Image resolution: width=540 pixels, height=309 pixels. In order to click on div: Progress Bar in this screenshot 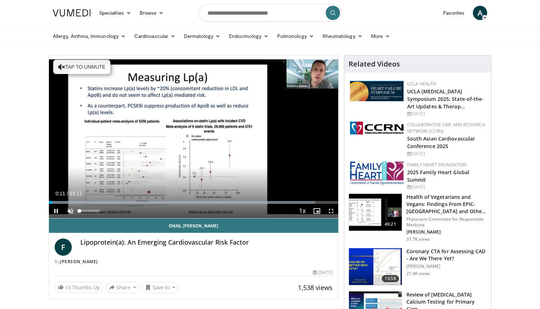, I will do `click(194, 202)`.